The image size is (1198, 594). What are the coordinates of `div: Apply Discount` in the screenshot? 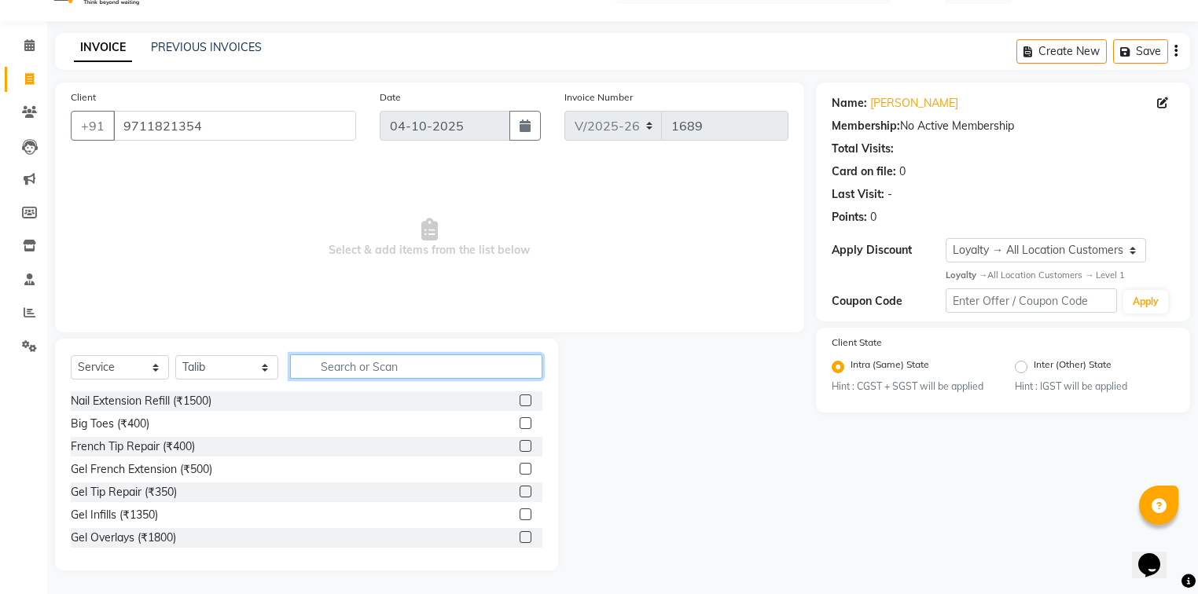 It's located at (888, 250).